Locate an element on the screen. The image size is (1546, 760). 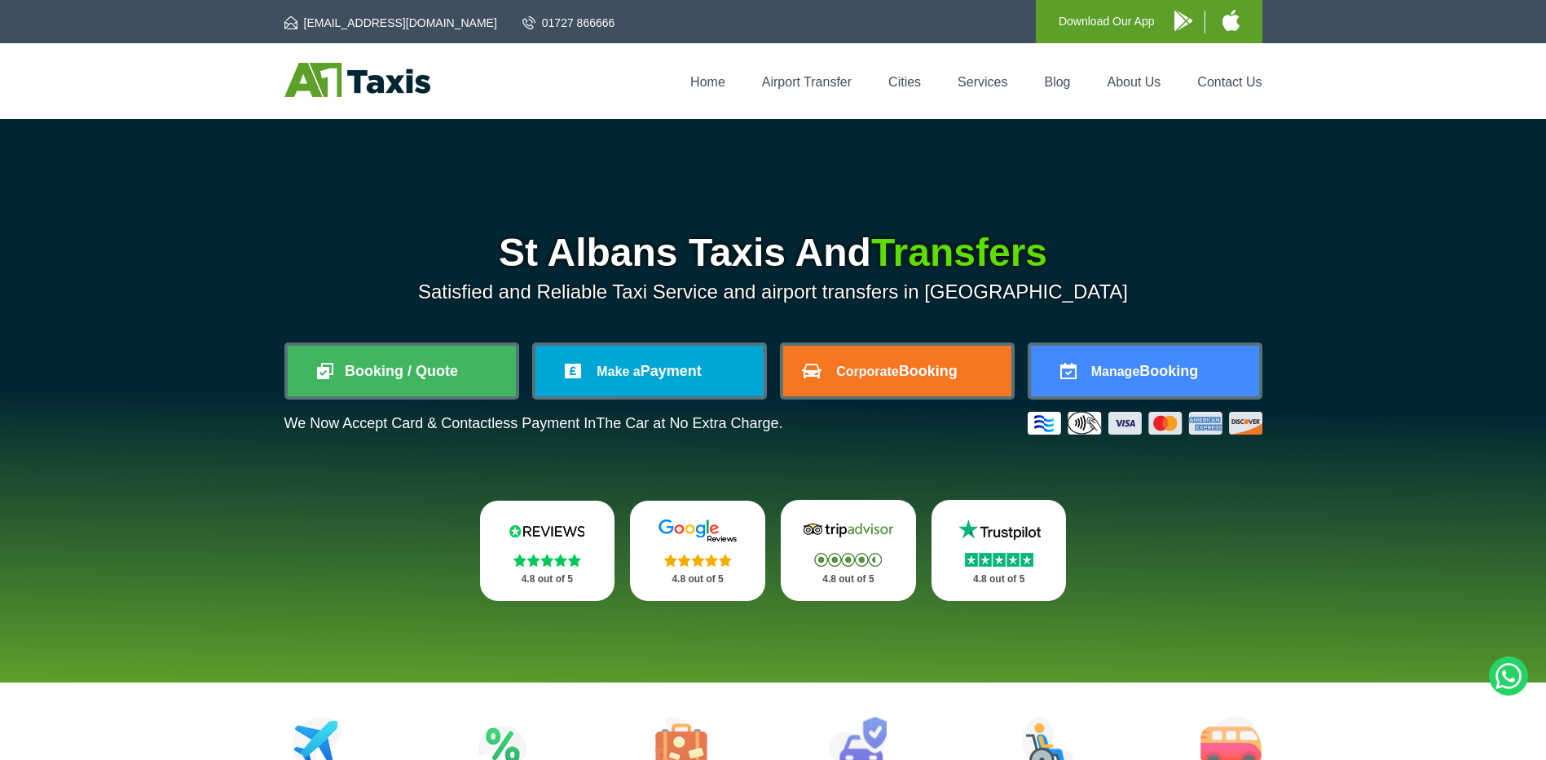
a: Booking / Quote is located at coordinates (402, 371).